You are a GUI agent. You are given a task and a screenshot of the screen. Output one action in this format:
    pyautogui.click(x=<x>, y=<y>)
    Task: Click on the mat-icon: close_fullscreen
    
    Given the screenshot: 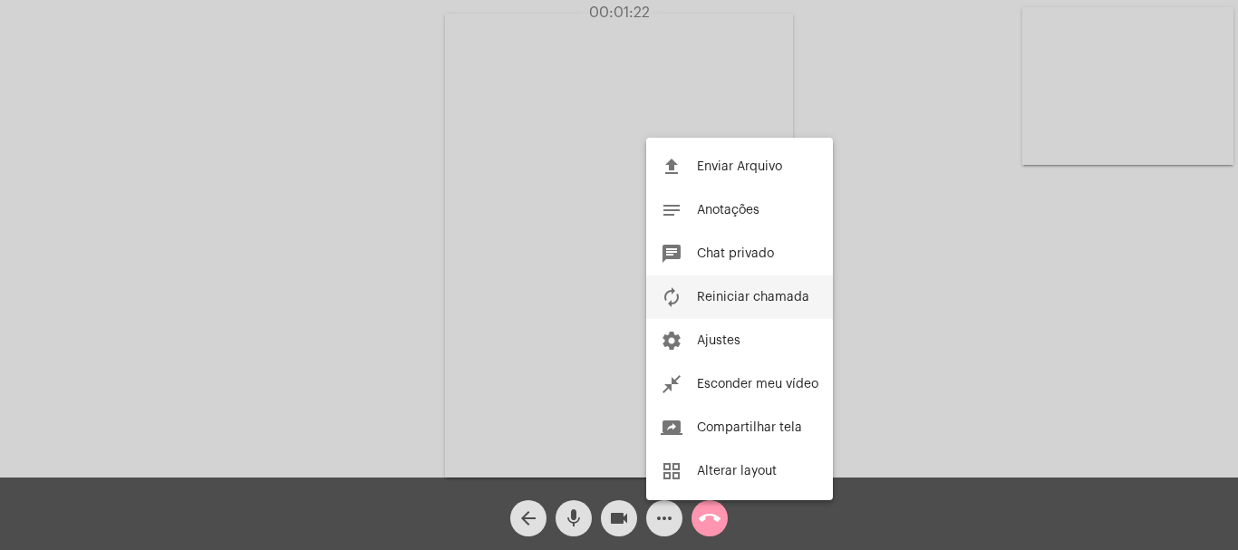 What is the action you would take?
    pyautogui.click(x=671, y=384)
    